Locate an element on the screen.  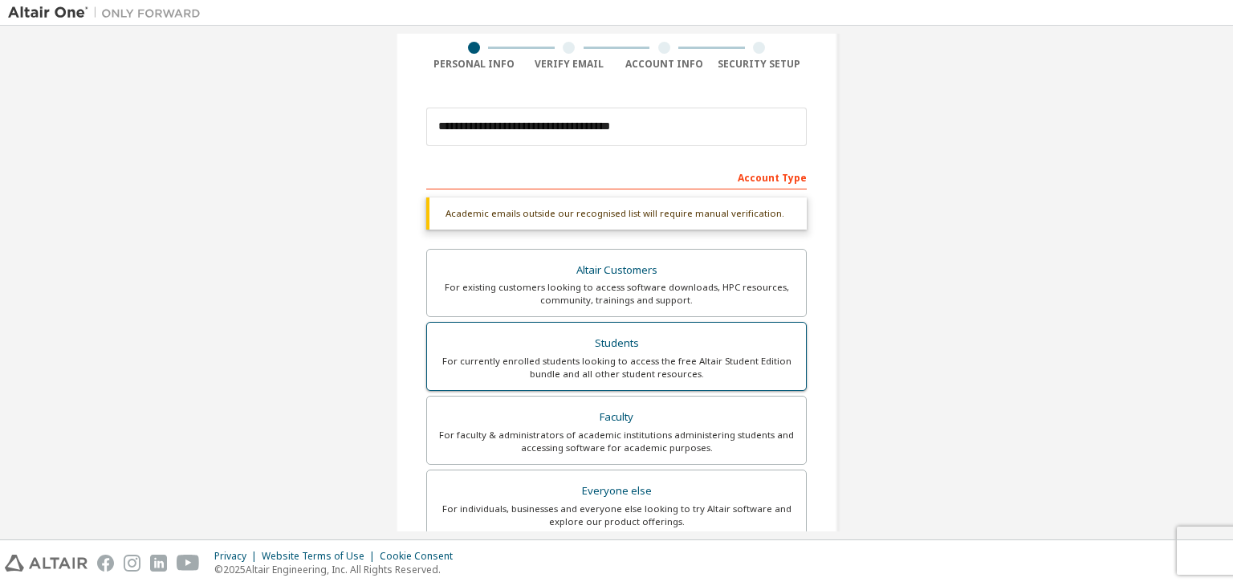
img: facebook.svg is located at coordinates (105, 563).